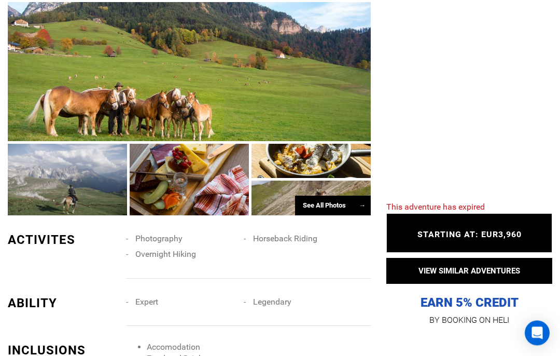  What do you see at coordinates (469, 320) in the screenshot?
I see `p: BY BOOKING ON HELI` at bounding box center [469, 320].